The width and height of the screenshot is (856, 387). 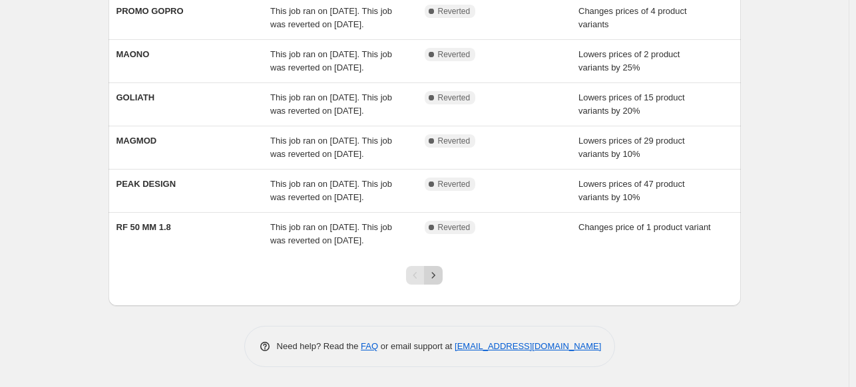 I want to click on button: Next, so click(x=433, y=275).